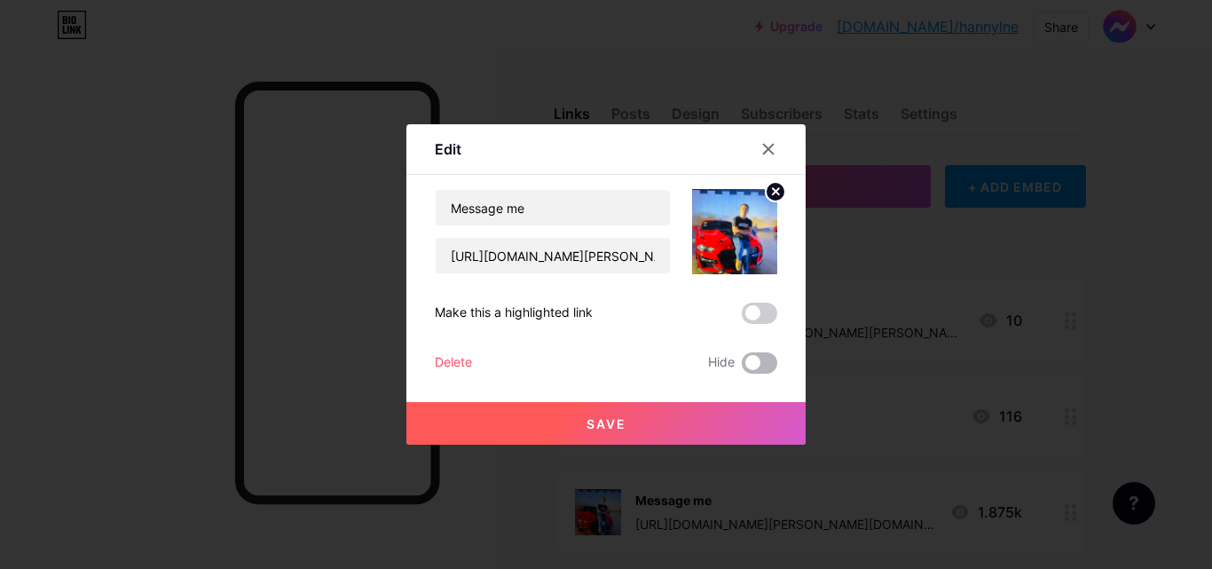 This screenshot has height=569, width=1212. What do you see at coordinates (553, 256) in the screenshot?
I see `input: URL` at bounding box center [553, 256].